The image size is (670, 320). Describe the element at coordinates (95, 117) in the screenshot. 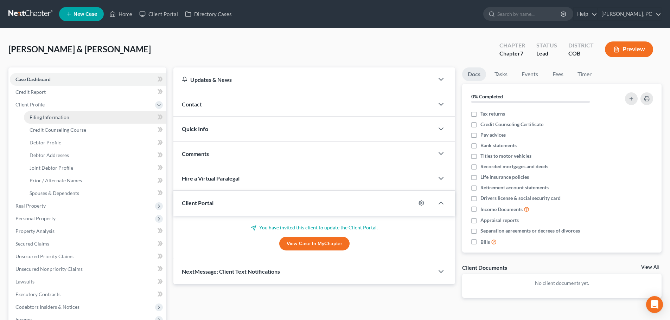

I see `a: Filing Information` at that location.